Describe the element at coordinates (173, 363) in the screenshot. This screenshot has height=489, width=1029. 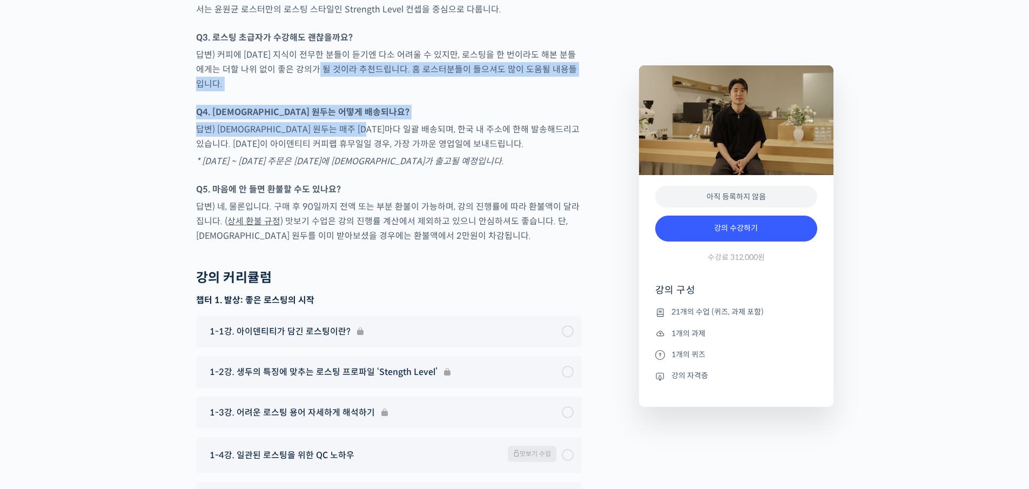
I see `span: 설정` at that location.